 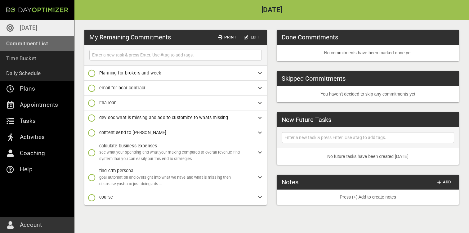 What do you see at coordinates (227, 37) in the screenshot?
I see `span: Print` at bounding box center [227, 37].